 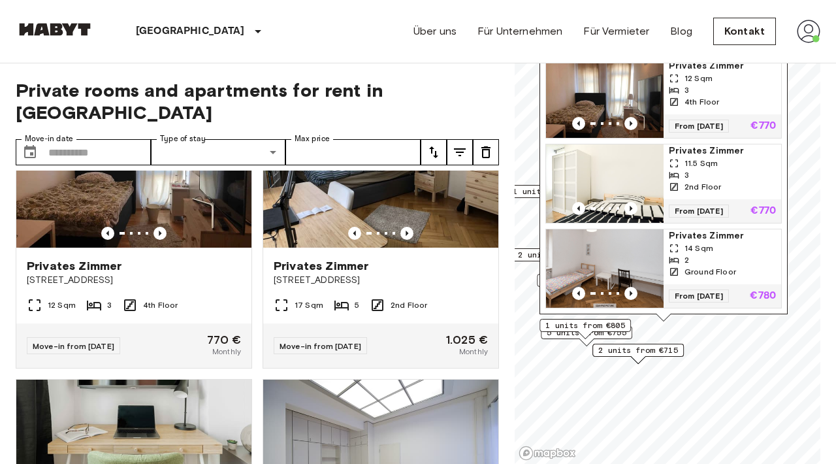 What do you see at coordinates (638, 350) in the screenshot?
I see `span: 2 units from €715` at bounding box center [638, 350].